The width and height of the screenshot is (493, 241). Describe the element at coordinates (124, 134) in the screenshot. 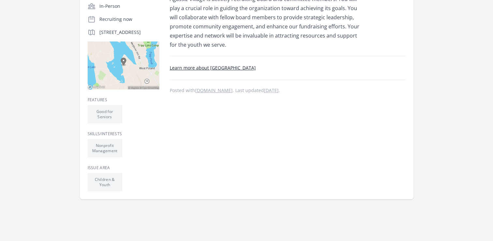

I see `h3: Skills/Interests` at that location.